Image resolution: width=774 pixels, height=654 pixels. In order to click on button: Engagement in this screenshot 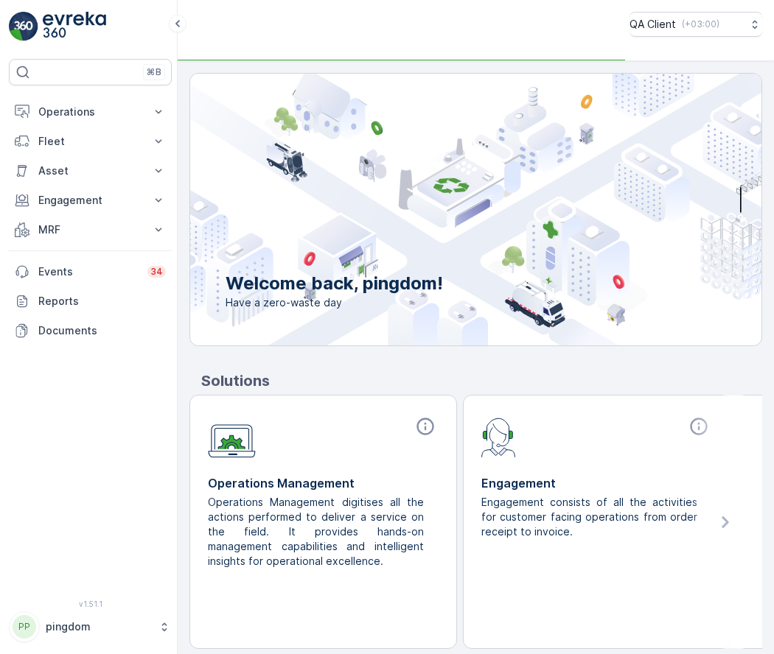, I will do `click(90, 200)`.